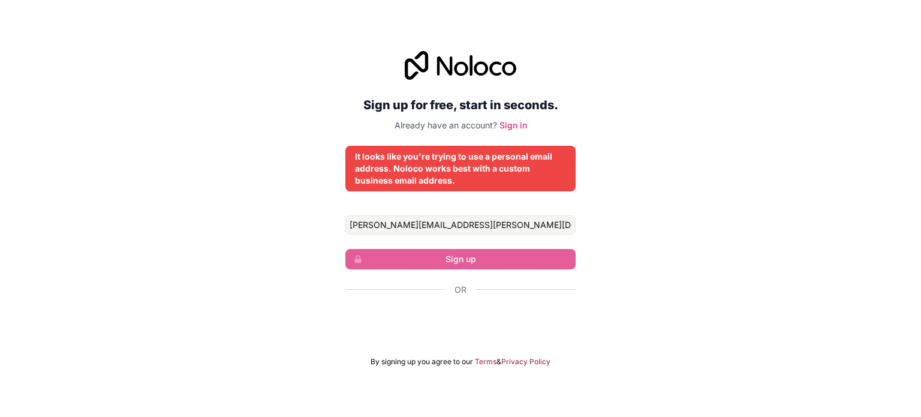 Image resolution: width=921 pixels, height=417 pixels. I want to click on span: Already have an account?, so click(446, 125).